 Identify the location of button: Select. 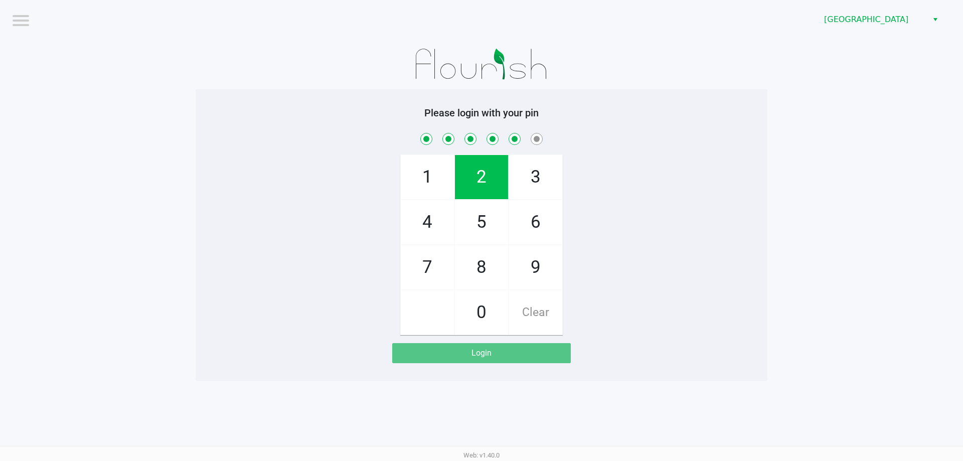
(935, 20).